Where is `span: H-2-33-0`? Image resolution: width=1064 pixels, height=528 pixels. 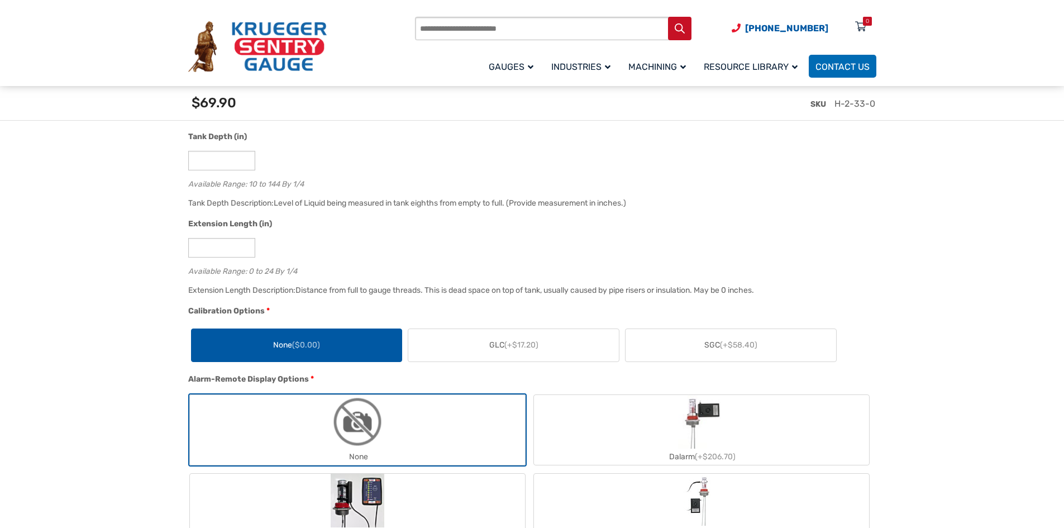 span: H-2-33-0 is located at coordinates (854, 103).